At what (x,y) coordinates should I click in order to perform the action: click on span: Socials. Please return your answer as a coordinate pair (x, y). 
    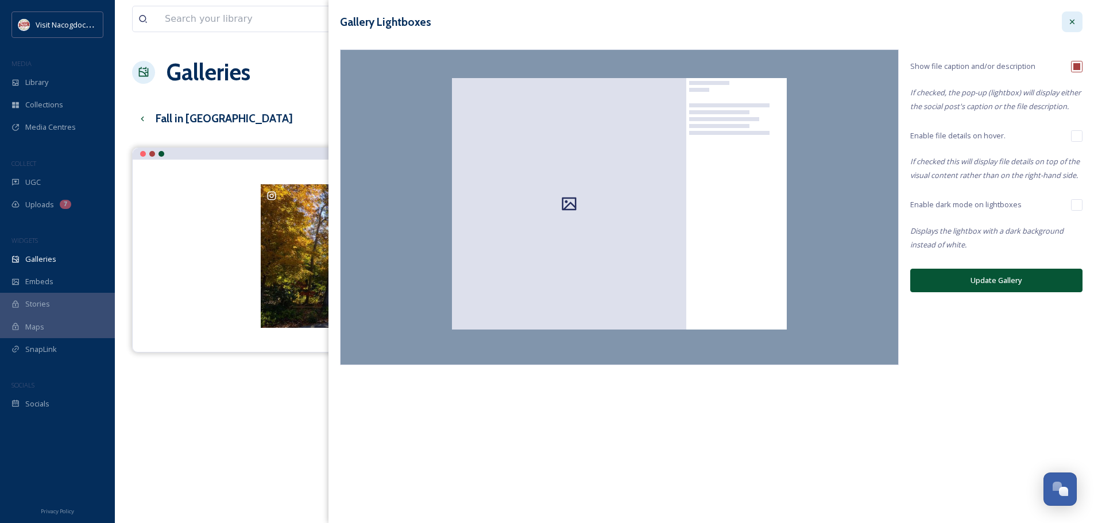
    Looking at the image, I should click on (37, 404).